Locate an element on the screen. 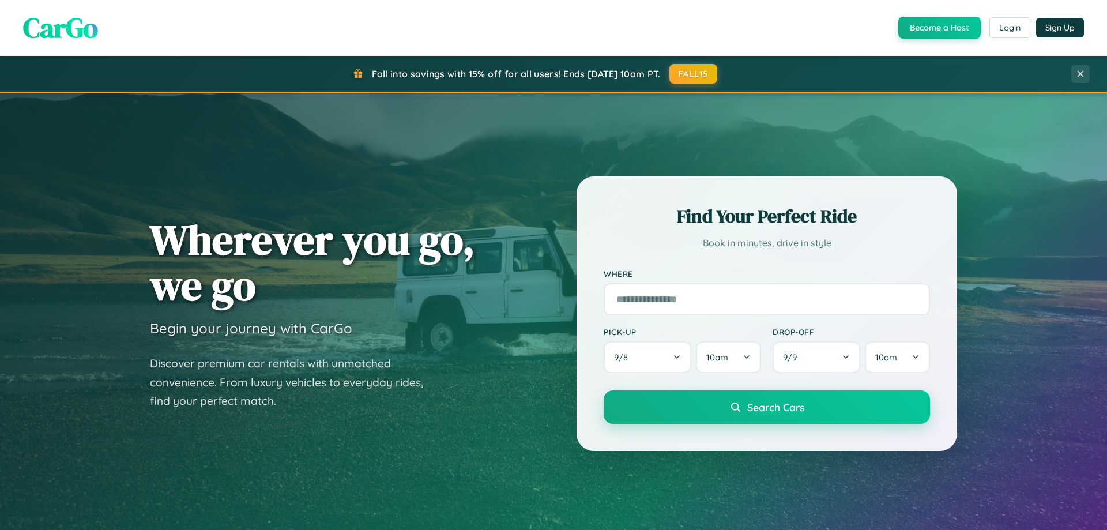  label: Pick-up is located at coordinates (682, 332).